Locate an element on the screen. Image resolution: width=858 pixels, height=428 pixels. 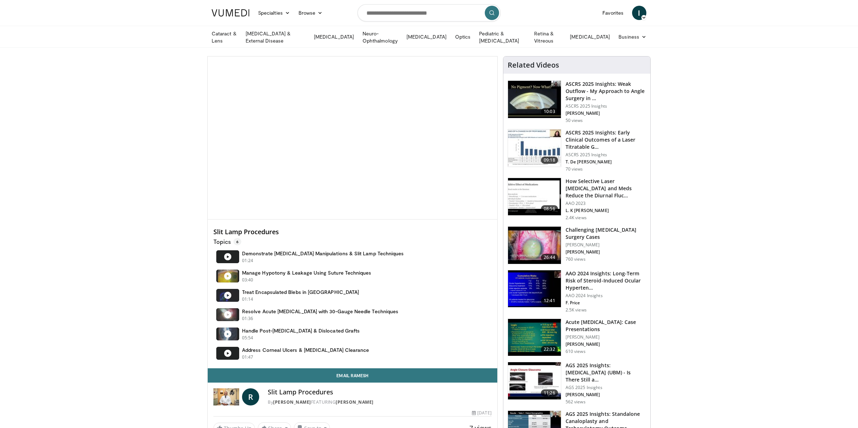
img: VuMedi Logo is located at coordinates (231, 13).